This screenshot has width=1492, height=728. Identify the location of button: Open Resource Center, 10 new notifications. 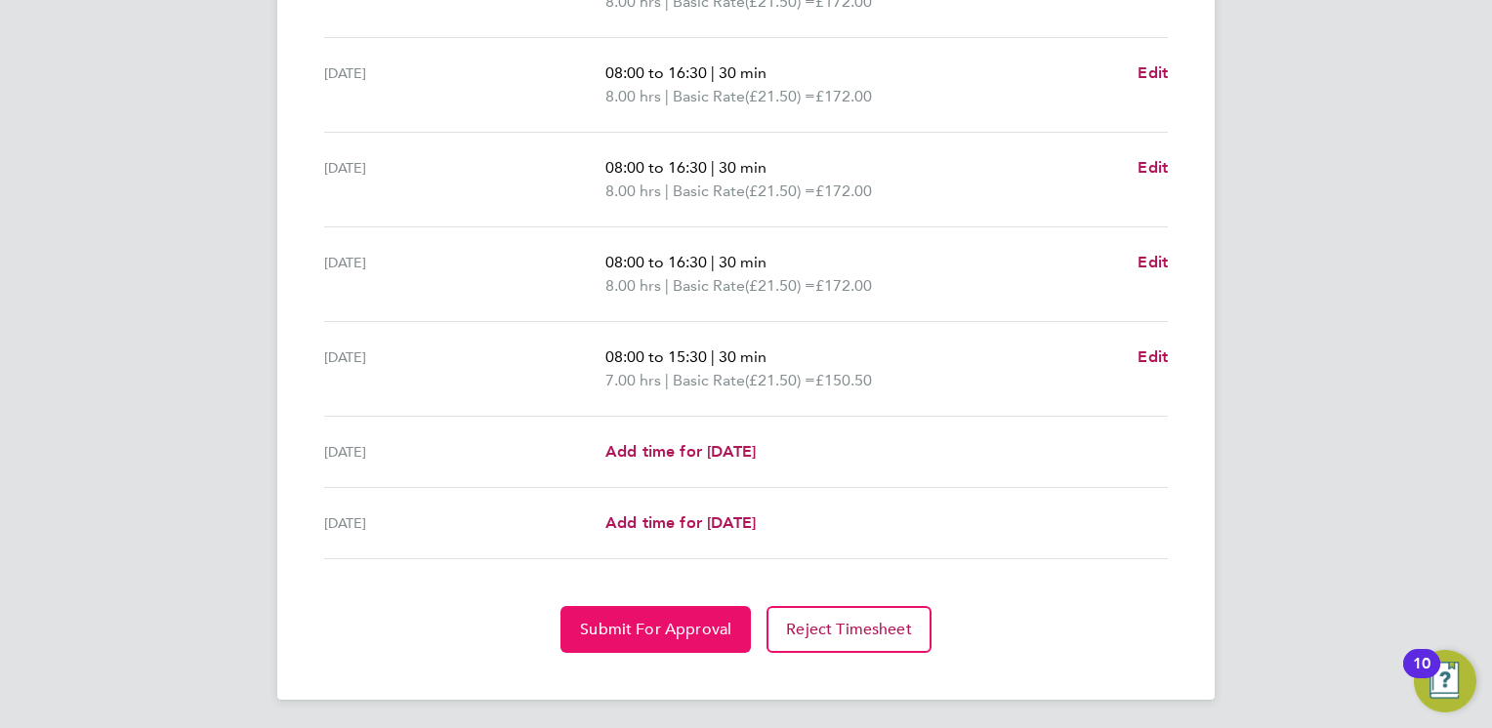
(1445, 681).